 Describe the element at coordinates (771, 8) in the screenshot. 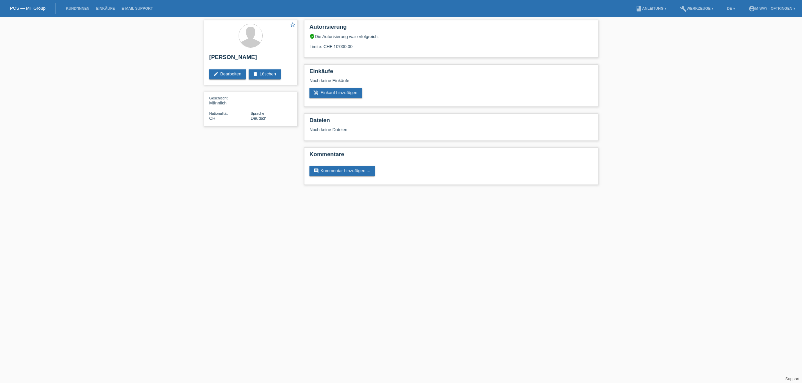

I see `a: account_circlem-way - Oftringen ▾` at that location.